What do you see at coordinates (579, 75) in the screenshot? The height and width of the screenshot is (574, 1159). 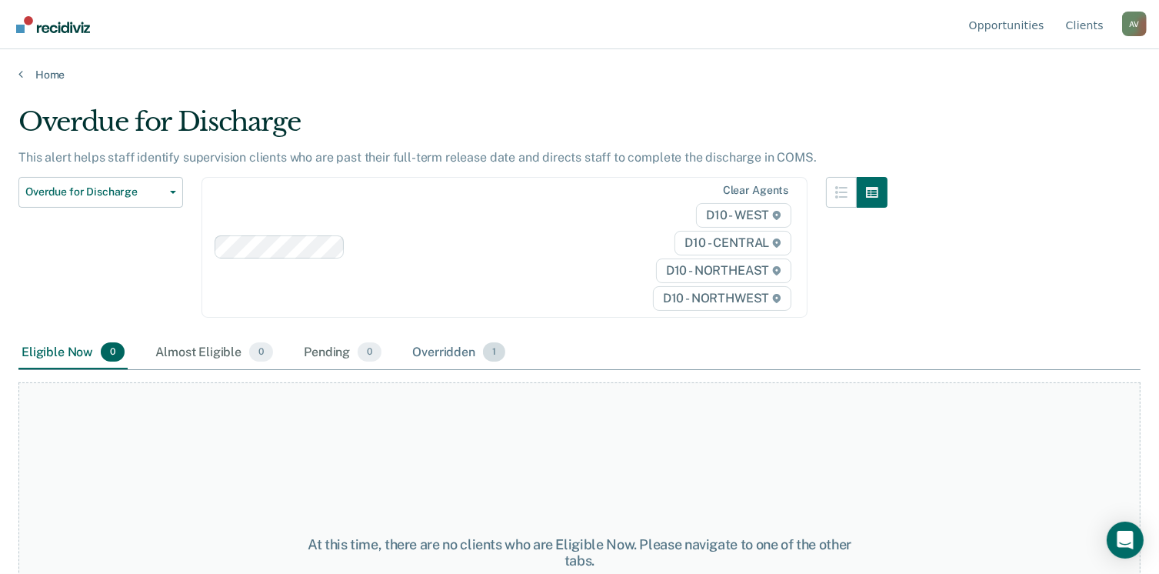 I see `a: Home` at bounding box center [579, 75].